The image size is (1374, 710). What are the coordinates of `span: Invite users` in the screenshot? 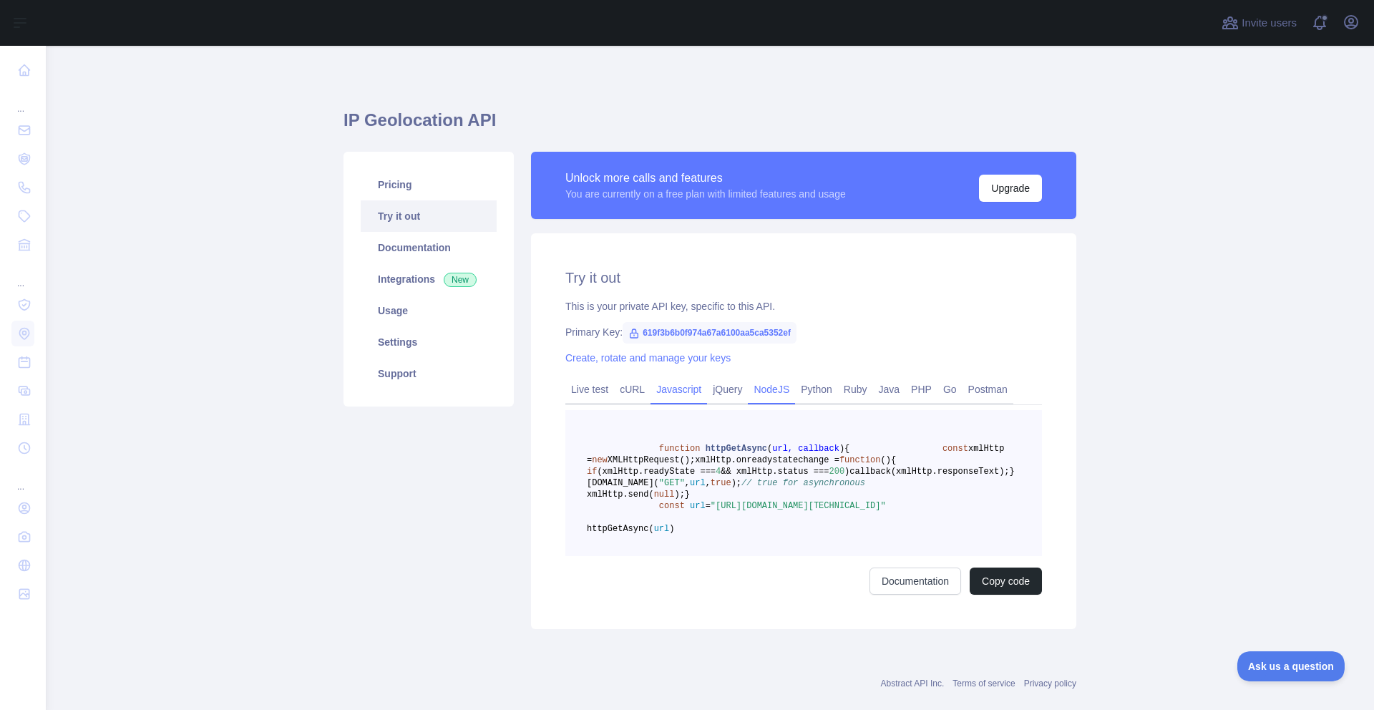 It's located at (1268, 23).